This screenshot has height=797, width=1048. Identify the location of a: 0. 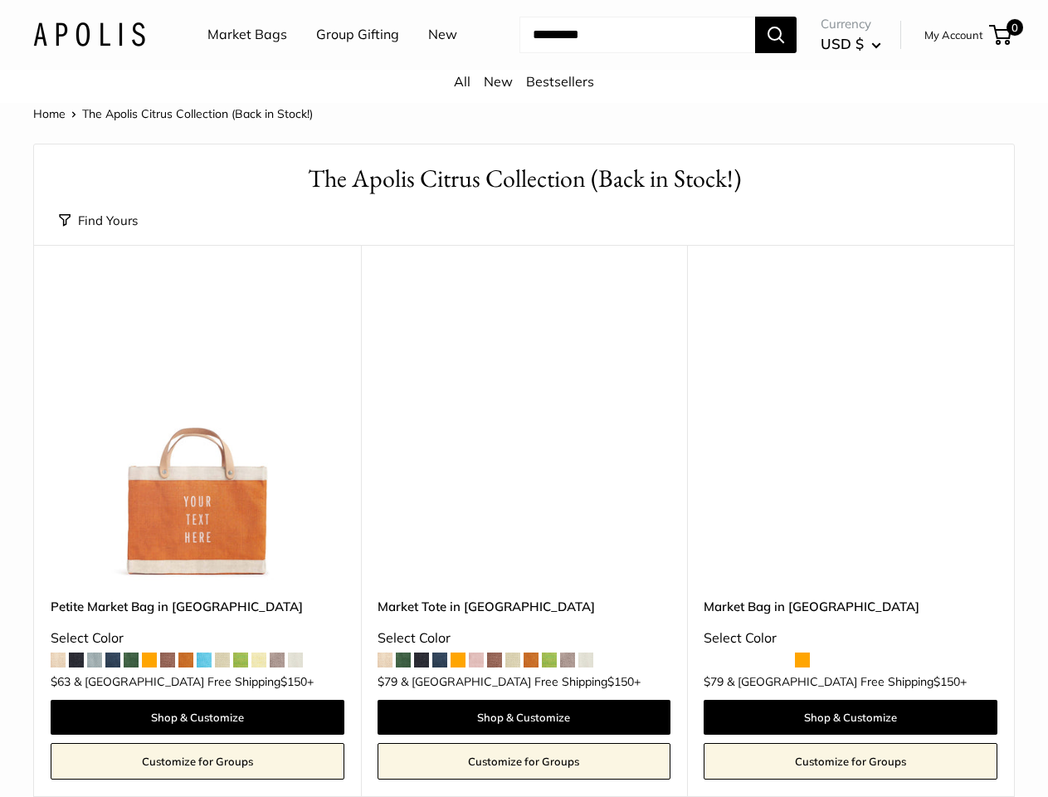
(1001, 35).